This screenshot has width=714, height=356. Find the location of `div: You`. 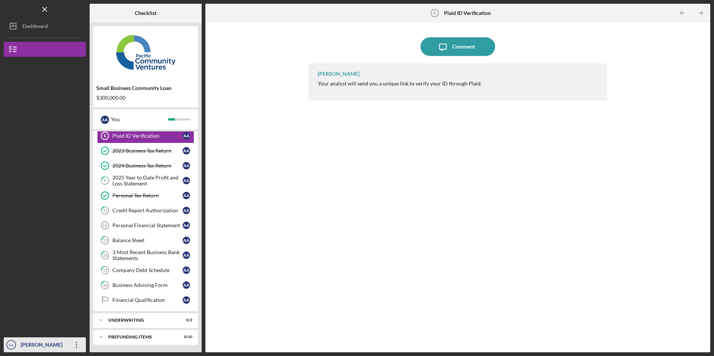

div: You is located at coordinates (139, 119).